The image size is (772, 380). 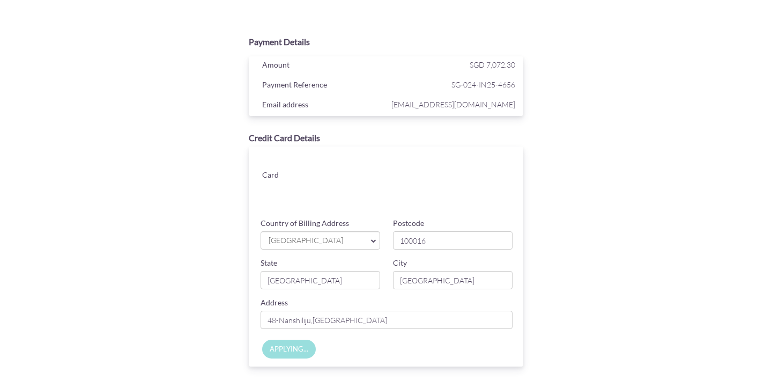 What do you see at coordinates (321, 106) in the screenshot?
I see `div: Email address` at bounding box center [321, 106].